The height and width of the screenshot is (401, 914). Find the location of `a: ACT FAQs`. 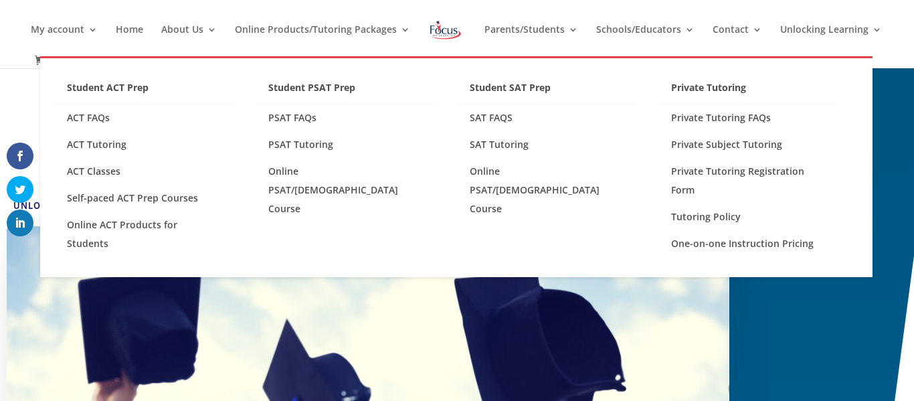

a: ACT FAQs is located at coordinates (144, 118).